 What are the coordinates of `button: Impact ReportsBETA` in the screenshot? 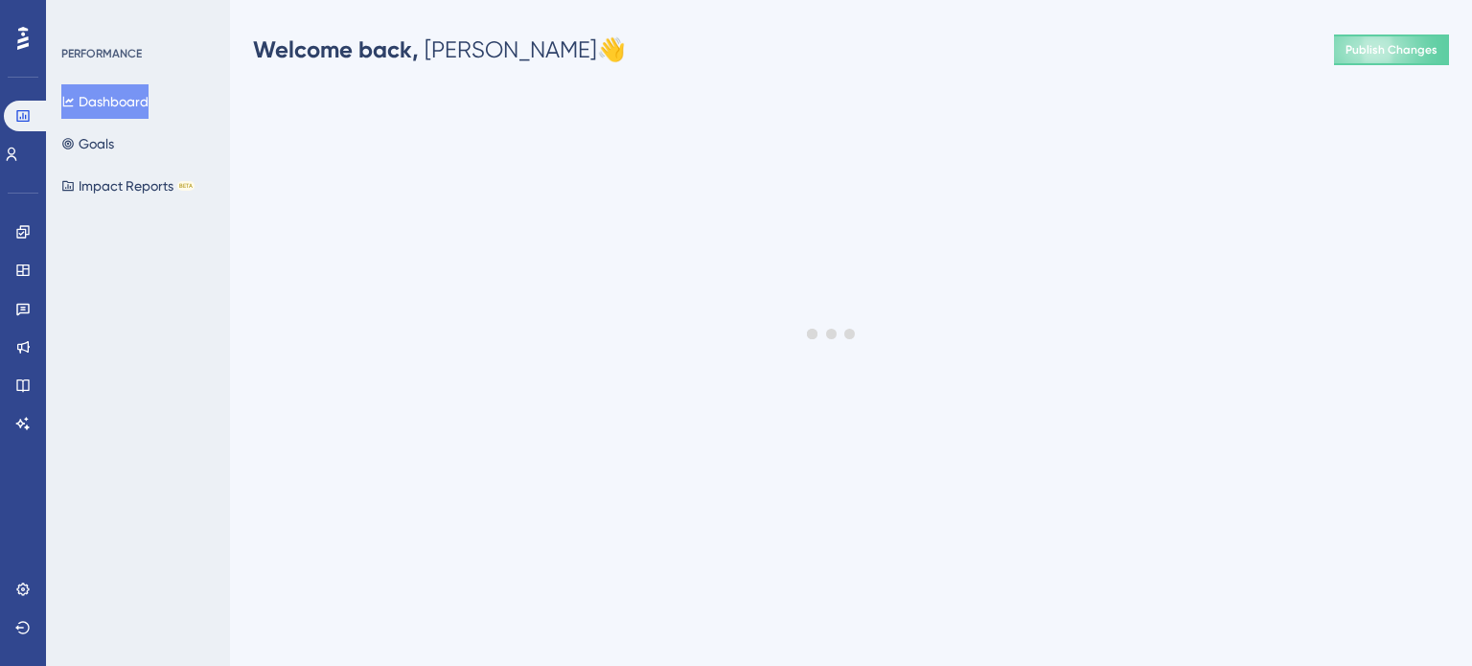 It's located at (127, 186).